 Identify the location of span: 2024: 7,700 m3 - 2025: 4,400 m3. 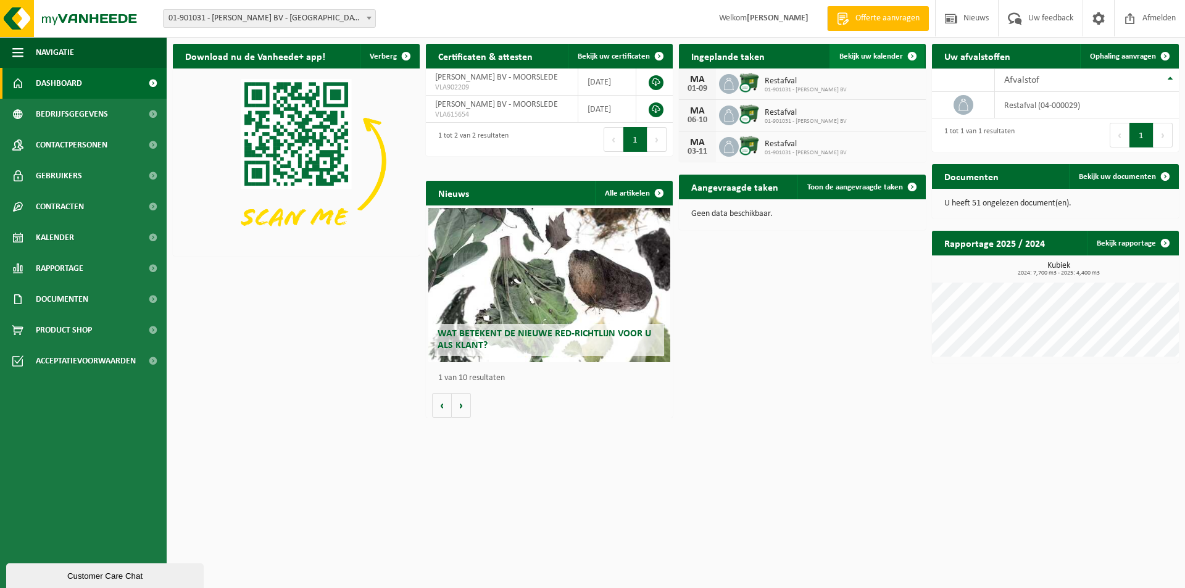
(1059, 273).